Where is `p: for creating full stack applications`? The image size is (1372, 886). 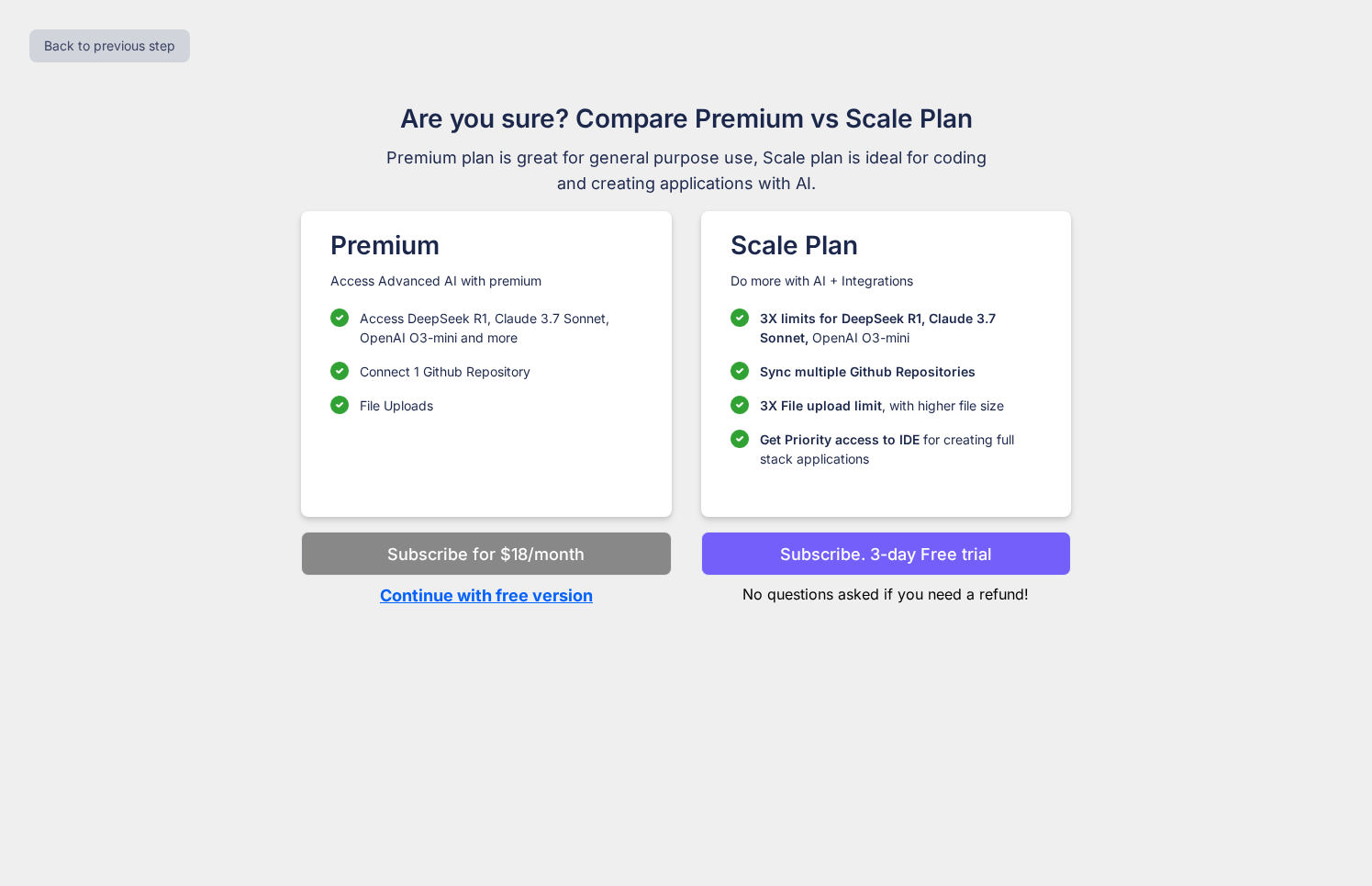
p: for creating full stack applications is located at coordinates (900, 449).